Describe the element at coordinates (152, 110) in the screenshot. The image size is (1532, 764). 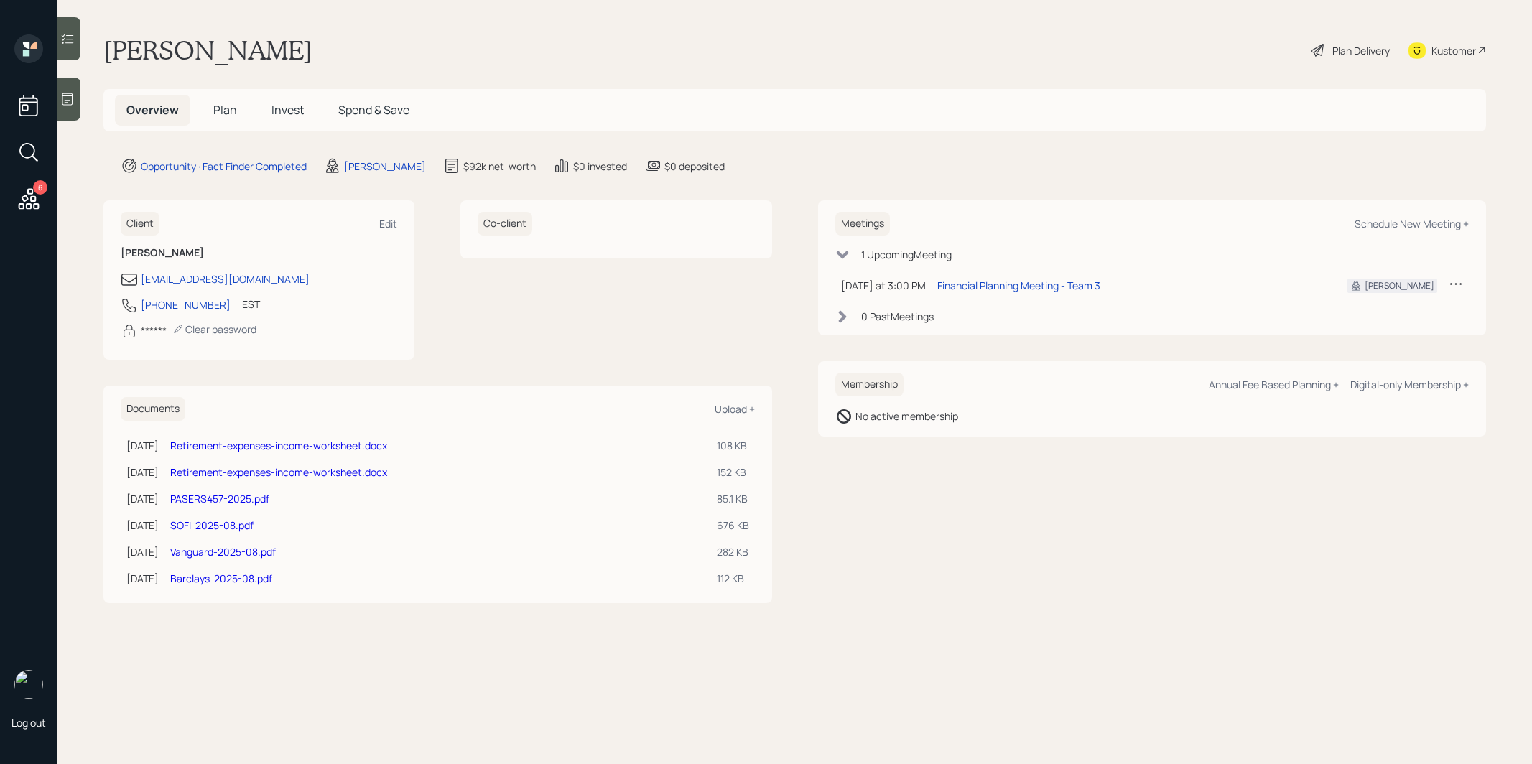
I see `span: Overview` at that location.